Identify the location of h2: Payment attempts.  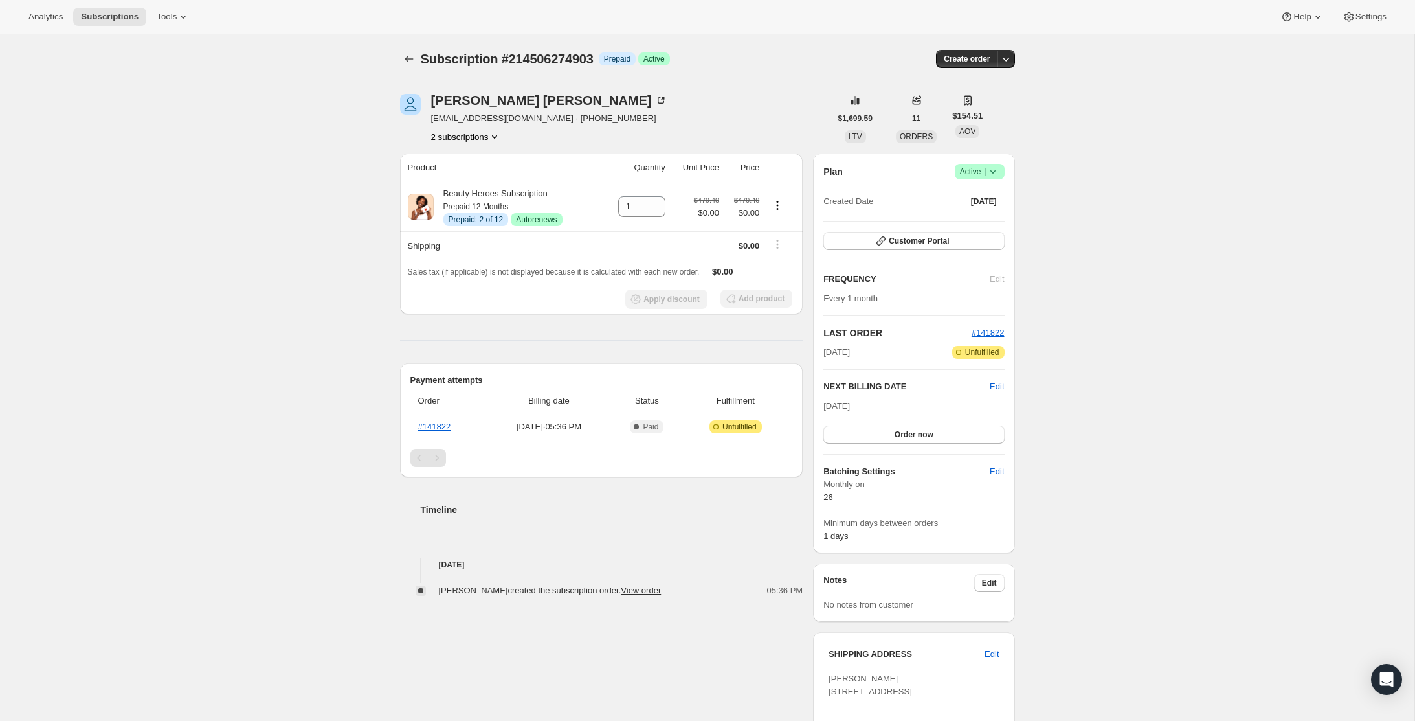
(601, 380).